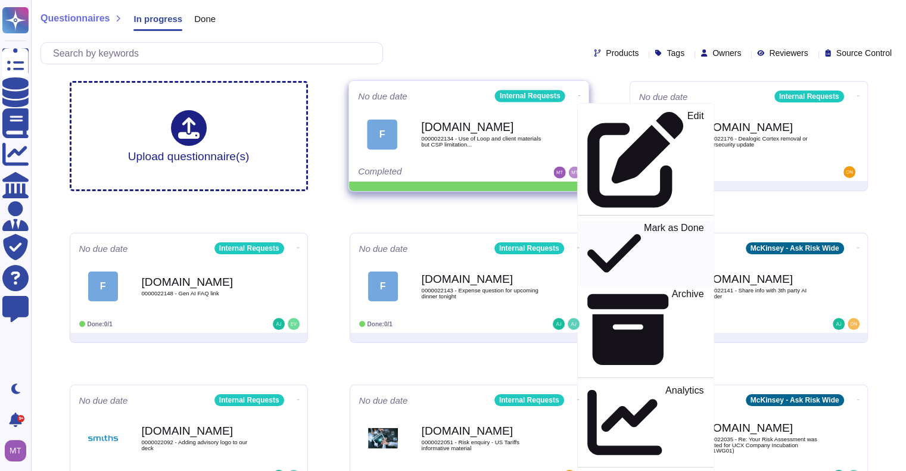 The width and height of the screenshot is (906, 471). I want to click on span: Done, so click(205, 18).